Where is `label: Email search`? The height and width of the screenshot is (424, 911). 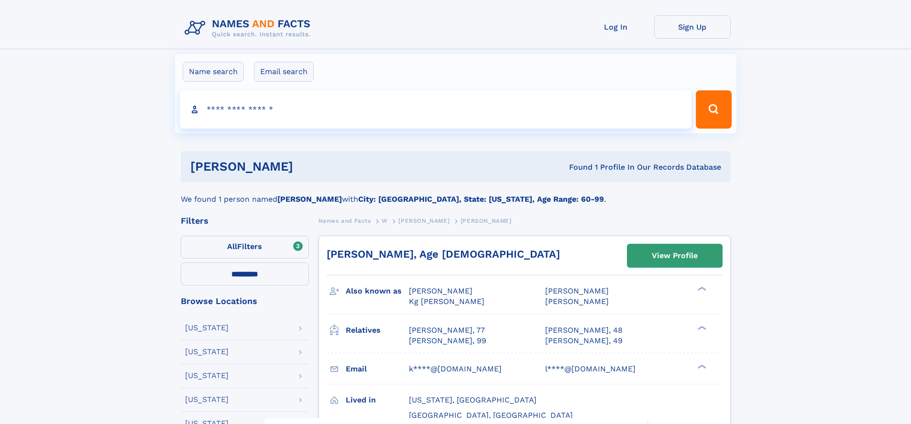
label: Email search is located at coordinates (284, 72).